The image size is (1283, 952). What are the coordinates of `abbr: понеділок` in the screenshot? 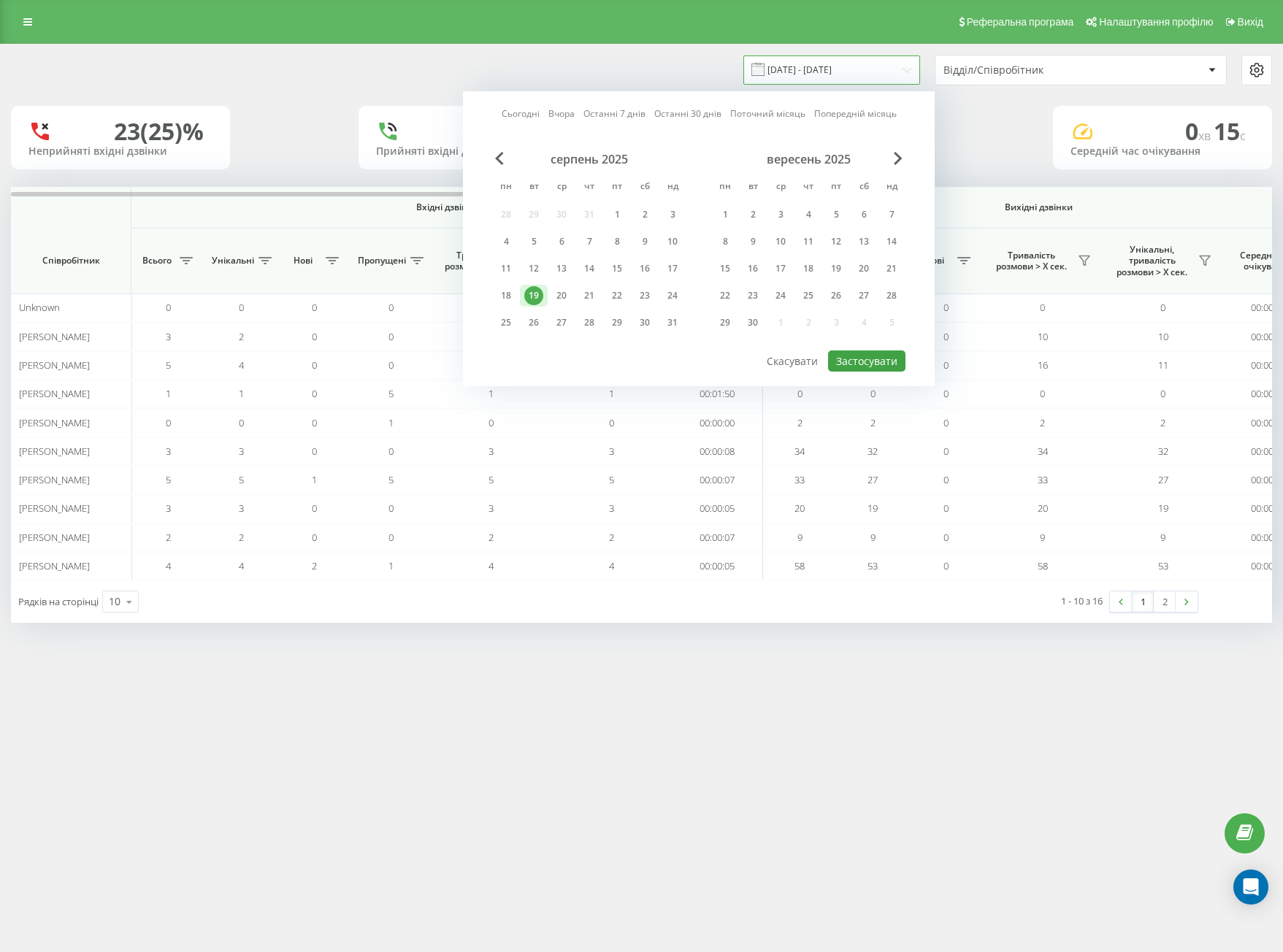 It's located at (506, 188).